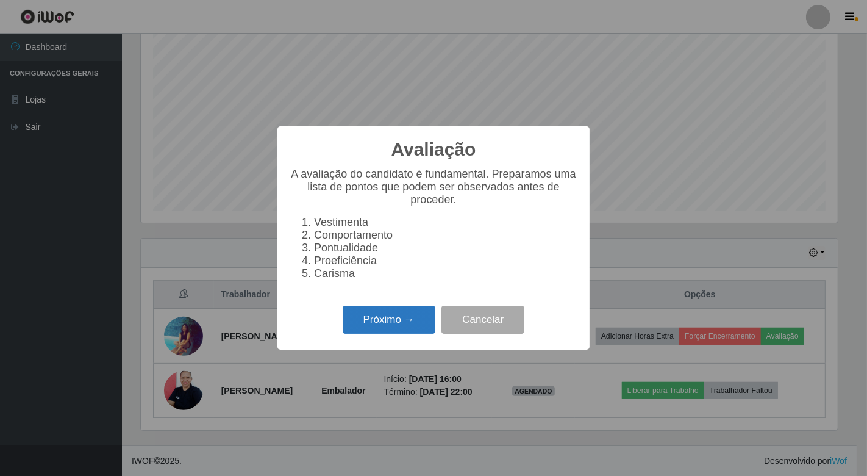 This screenshot has width=867, height=476. What do you see at coordinates (389, 319) in the screenshot?
I see `button: Próximo →` at bounding box center [389, 319].